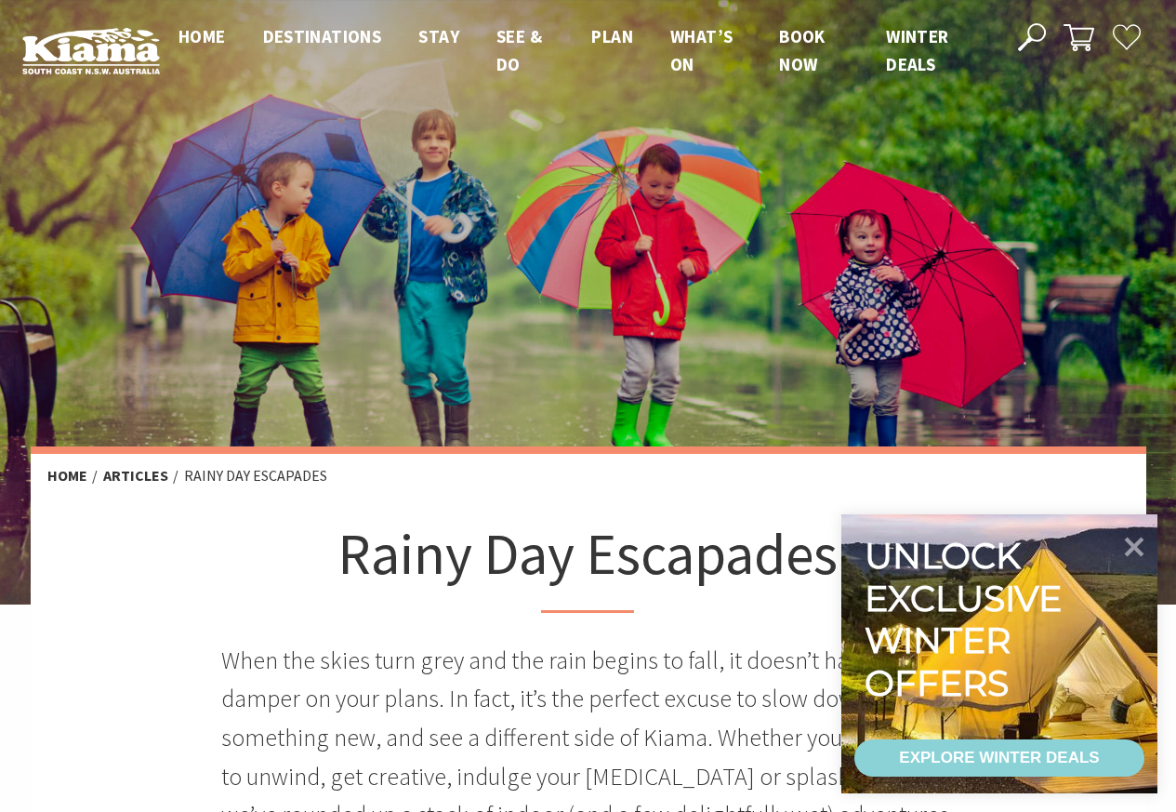 This screenshot has height=812, width=1176. What do you see at coordinates (136, 475) in the screenshot?
I see `a: Articles` at bounding box center [136, 475].